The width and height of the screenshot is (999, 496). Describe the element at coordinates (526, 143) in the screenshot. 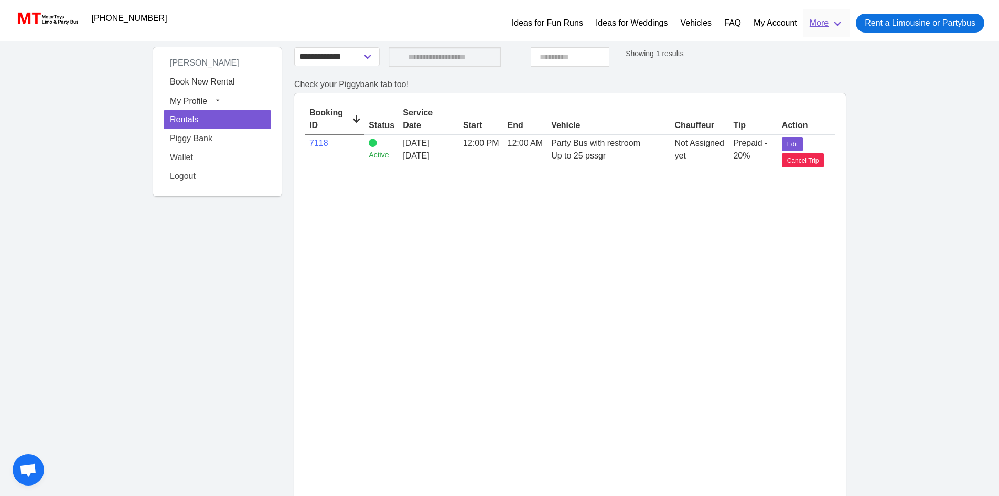

I see `span: 12:00 AM` at that location.